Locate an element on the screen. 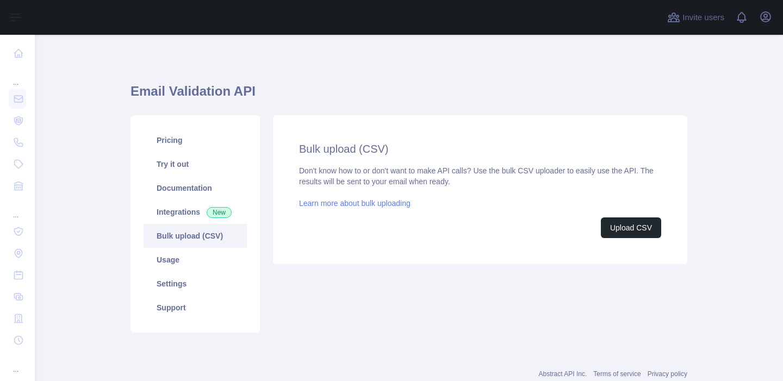 This screenshot has height=381, width=783. a: Support is located at coordinates (195, 308).